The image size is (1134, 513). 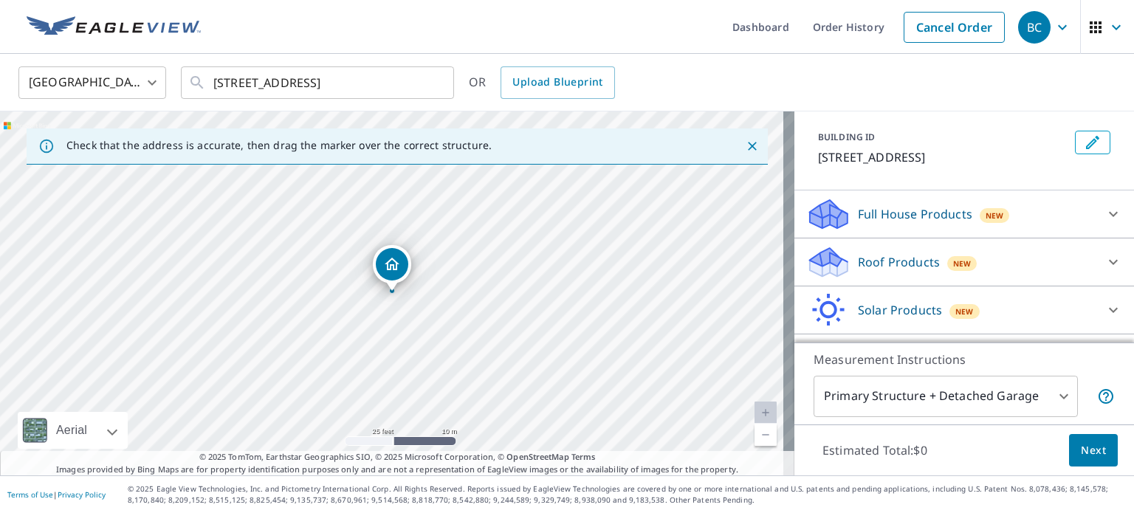 I want to click on a: Upload Blueprint, so click(x=558, y=83).